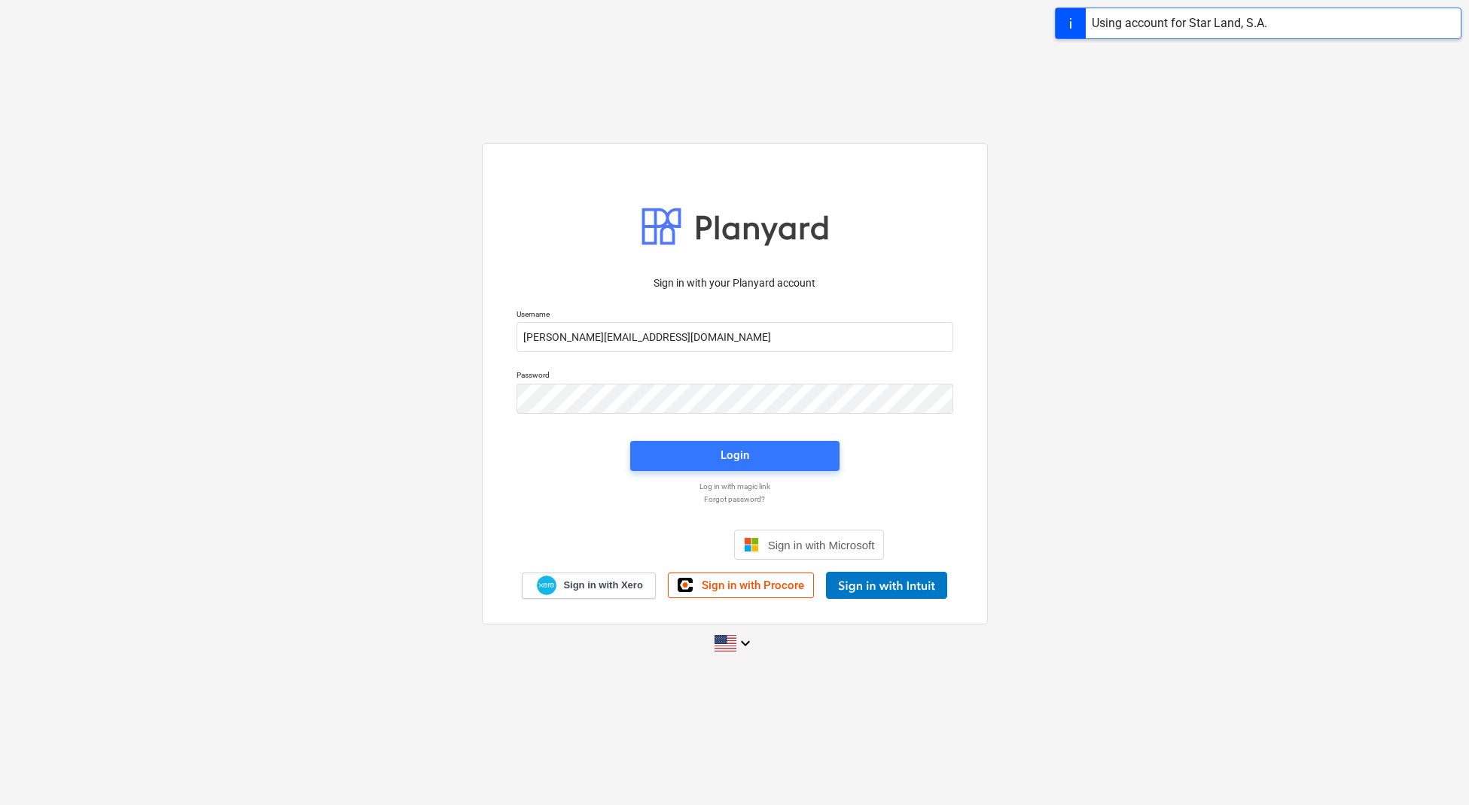 The width and height of the screenshot is (1469, 805). I want to click on p: Sign in with your Planyard account, so click(735, 283).